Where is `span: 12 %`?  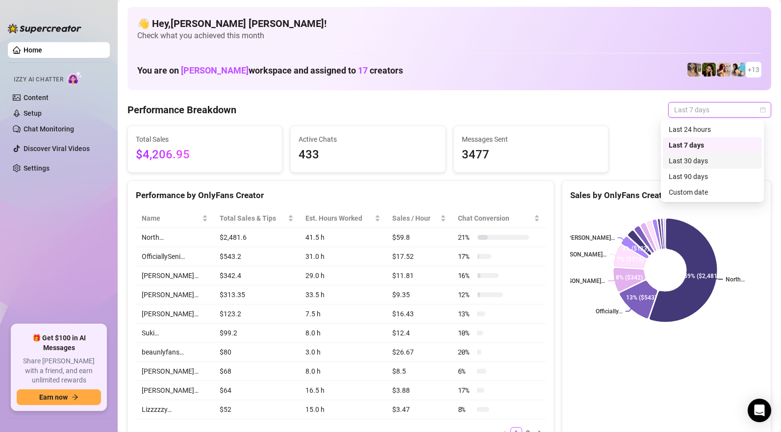
span: 12 % is located at coordinates (466, 295).